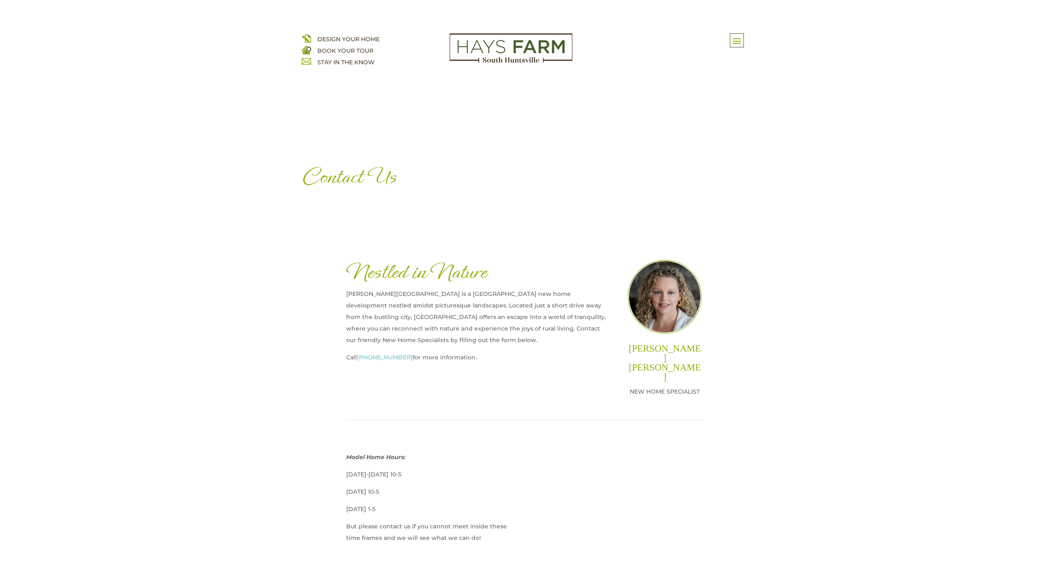 The height and width of the screenshot is (577, 1048). I want to click on p: Call for more information., so click(477, 360).